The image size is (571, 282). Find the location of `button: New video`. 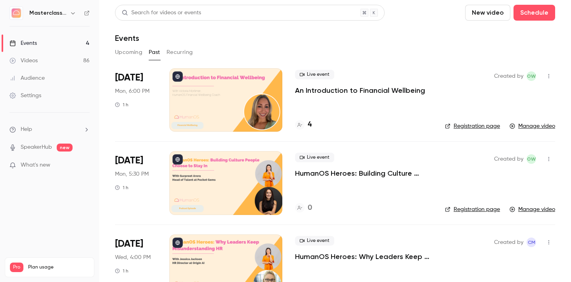

button: New video is located at coordinates (488, 13).